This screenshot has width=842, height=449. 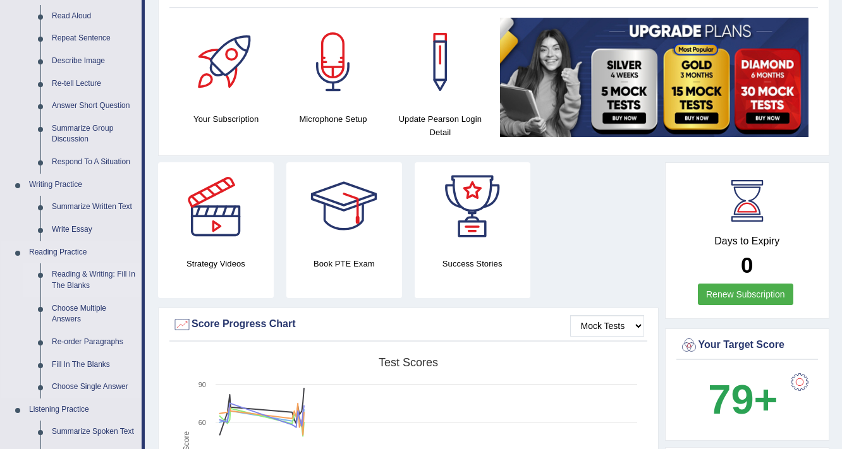 I want to click on a: Re-order Paragraphs, so click(x=94, y=343).